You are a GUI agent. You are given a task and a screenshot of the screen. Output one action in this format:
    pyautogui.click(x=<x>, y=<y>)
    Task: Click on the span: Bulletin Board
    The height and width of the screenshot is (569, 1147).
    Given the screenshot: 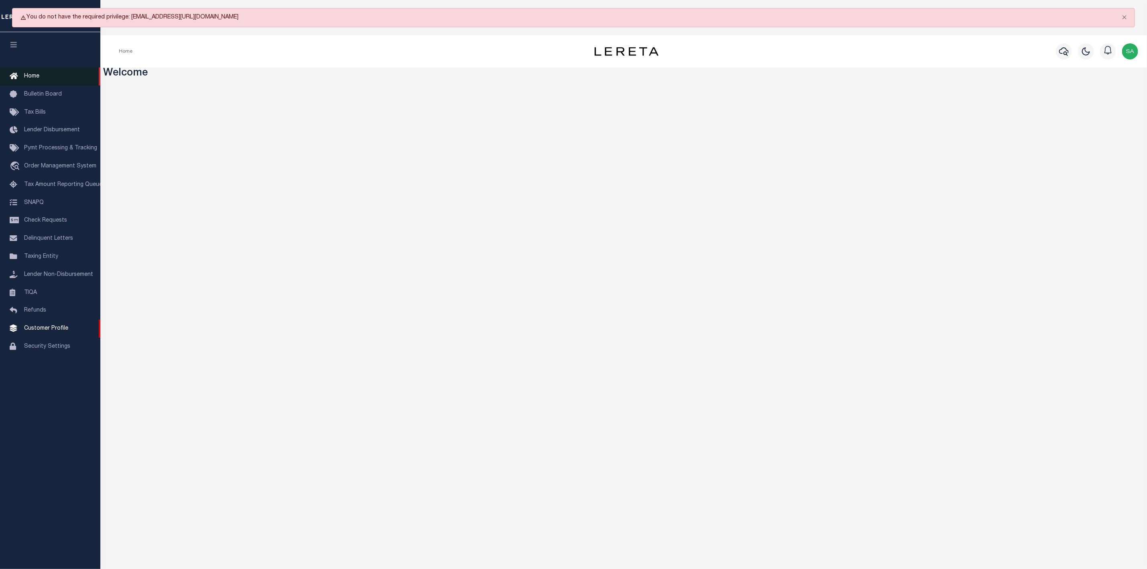 What is the action you would take?
    pyautogui.click(x=43, y=94)
    